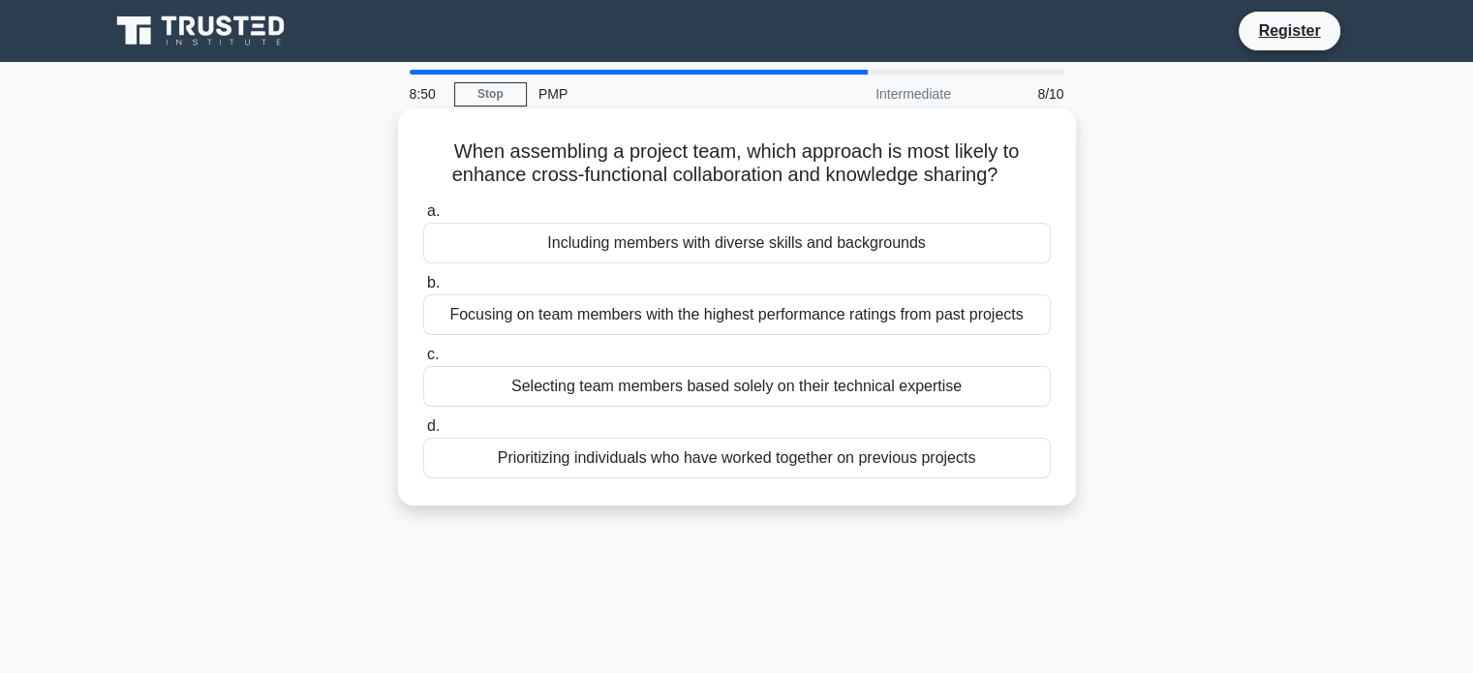 The height and width of the screenshot is (673, 1473). I want to click on h5: When assembling a project team, which approach is most likely to enhance cross-functional collabo..., so click(737, 164).